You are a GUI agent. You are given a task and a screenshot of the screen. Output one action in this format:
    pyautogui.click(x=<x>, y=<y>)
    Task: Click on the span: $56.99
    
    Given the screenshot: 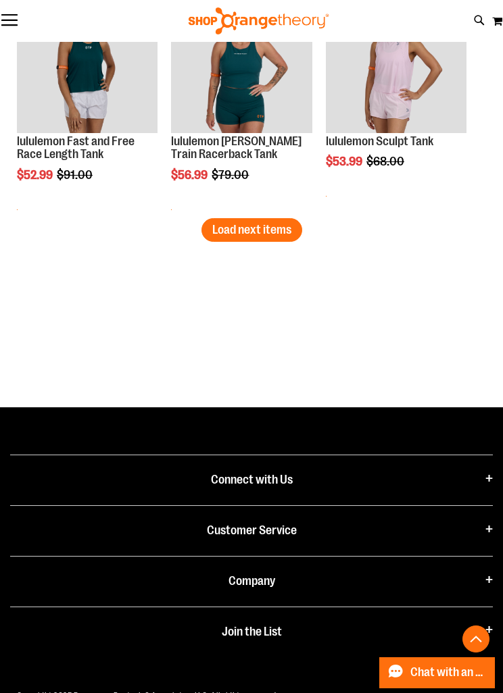 What is the action you would take?
    pyautogui.click(x=190, y=175)
    